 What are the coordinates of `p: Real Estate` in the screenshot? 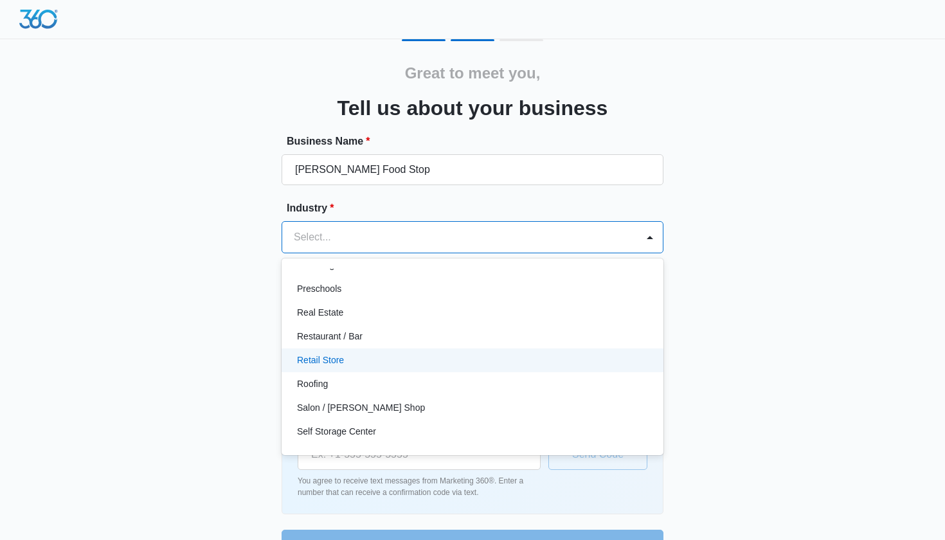 It's located at (320, 313).